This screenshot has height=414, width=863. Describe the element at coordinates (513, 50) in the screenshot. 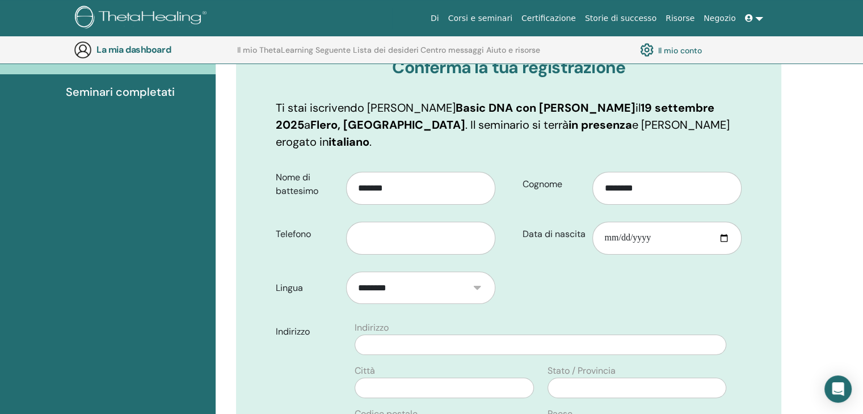

I see `font: Aiuto e risorse` at that location.